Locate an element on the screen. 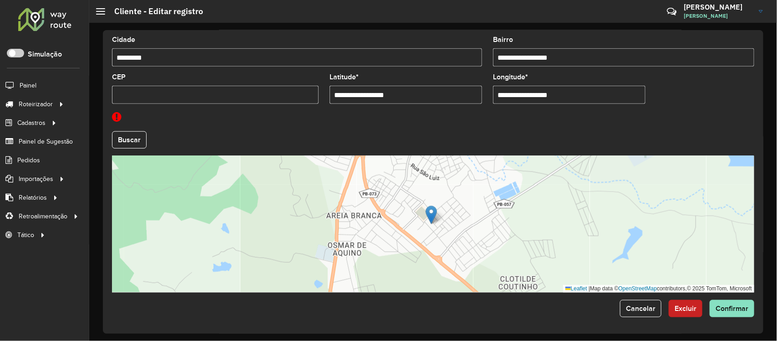  label: Longitude is located at coordinates (510, 77).